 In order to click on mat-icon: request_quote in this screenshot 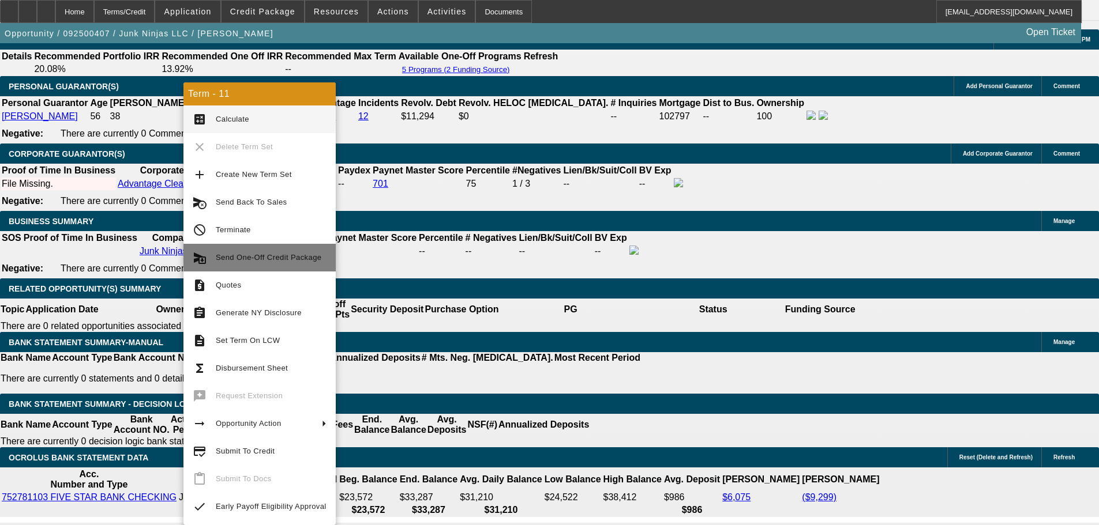, I will do `click(200, 285)`.